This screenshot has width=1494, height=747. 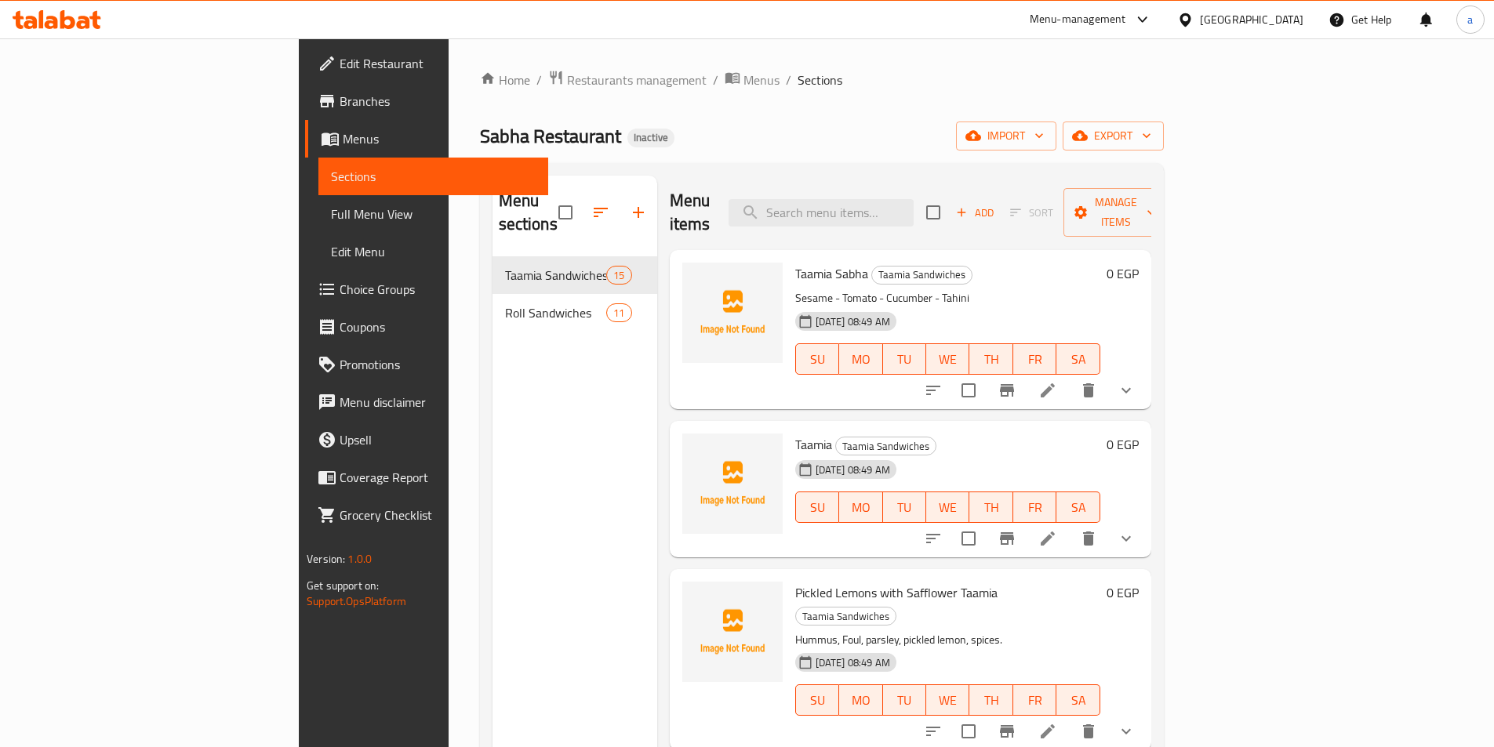 I want to click on span: Restaurants management, so click(x=637, y=80).